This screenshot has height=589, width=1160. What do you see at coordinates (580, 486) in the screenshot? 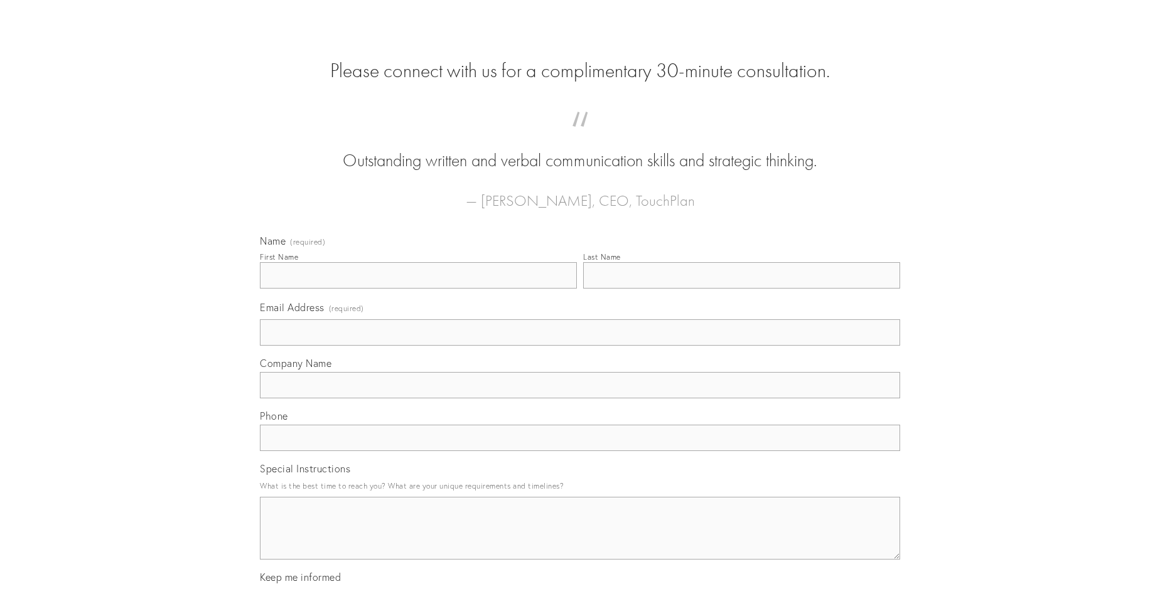
I see `p: What is the best time to reach you? What are your unique requirements and timelines?` at bounding box center [580, 486].